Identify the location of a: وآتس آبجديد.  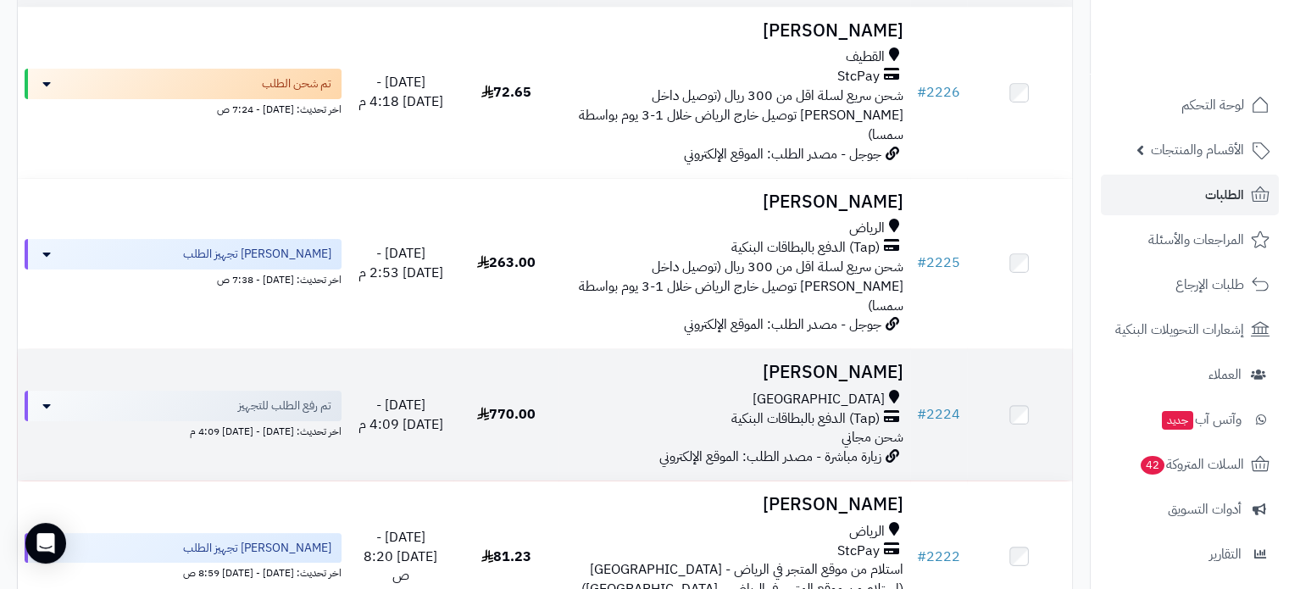
(1189, 419).